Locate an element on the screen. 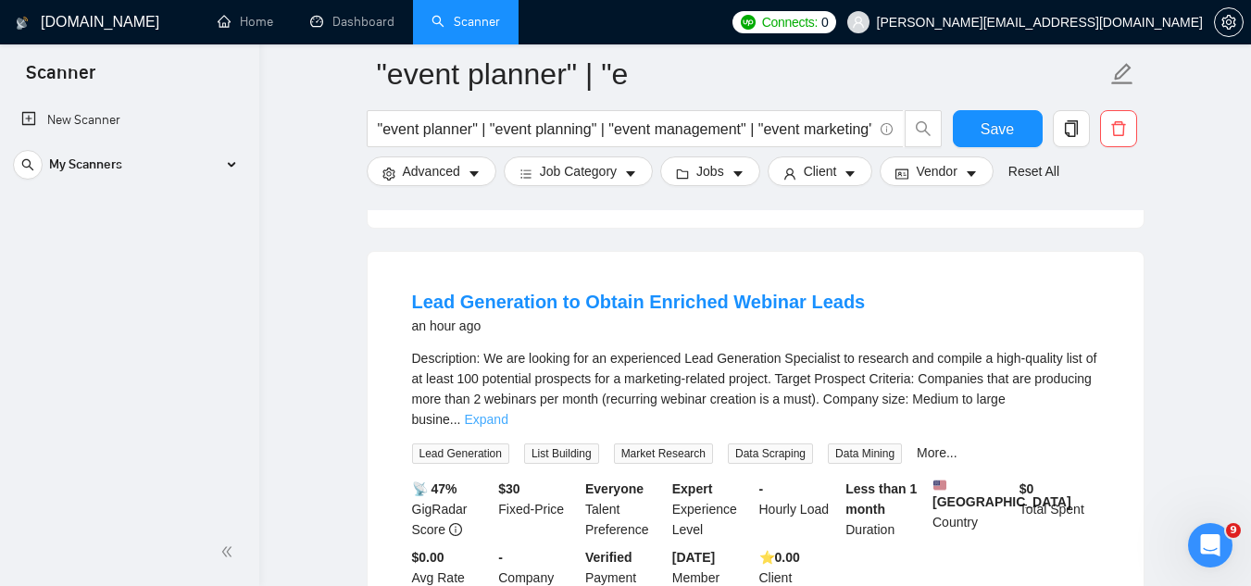 The width and height of the screenshot is (1251, 586). img: upwork-logo.png is located at coordinates (748, 22).